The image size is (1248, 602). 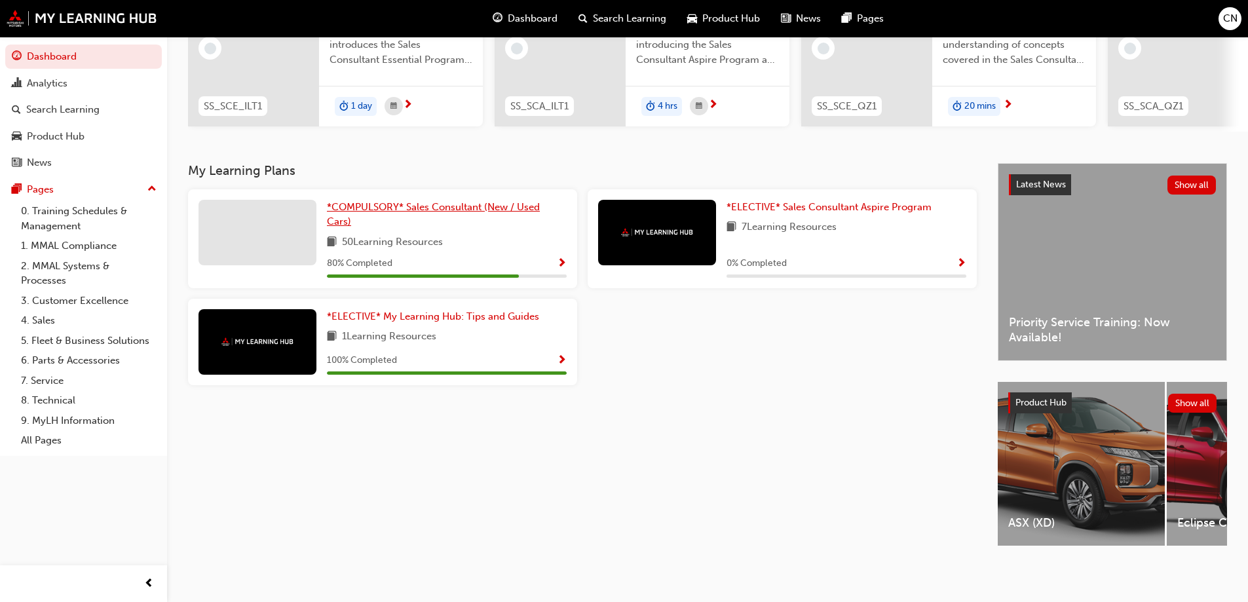 I want to click on span: up-icon, so click(x=152, y=189).